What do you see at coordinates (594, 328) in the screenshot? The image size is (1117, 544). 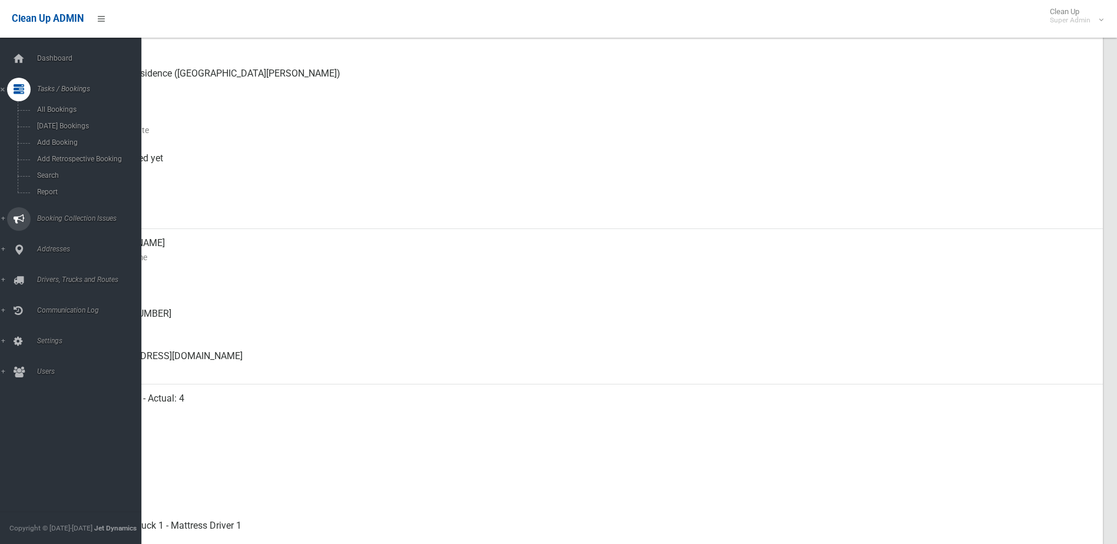 I see `small: Landline` at bounding box center [594, 328].